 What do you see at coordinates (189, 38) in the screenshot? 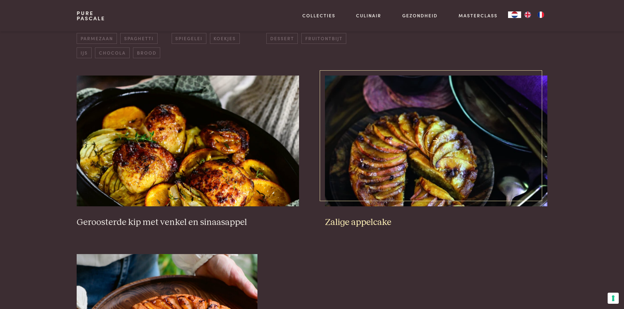
I see `span: spiegelei` at bounding box center [189, 38].